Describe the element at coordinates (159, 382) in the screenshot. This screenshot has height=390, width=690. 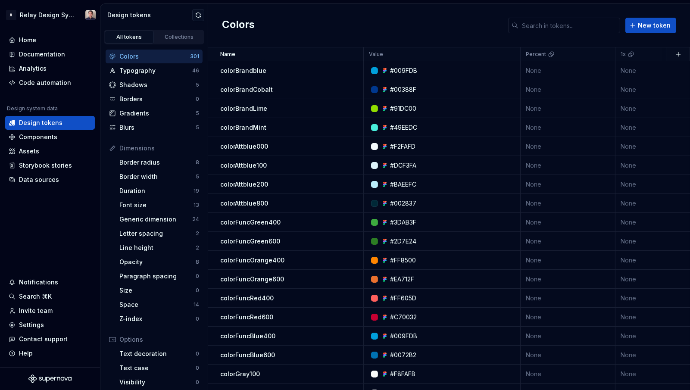
I see `a: Visibility0` at that location.